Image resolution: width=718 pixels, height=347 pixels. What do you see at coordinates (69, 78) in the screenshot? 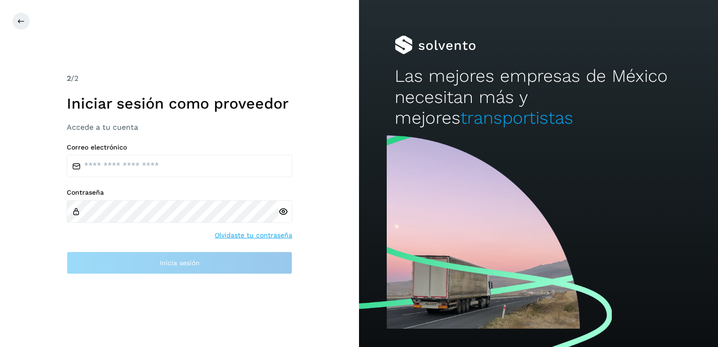
I see `span: 2` at bounding box center [69, 78].